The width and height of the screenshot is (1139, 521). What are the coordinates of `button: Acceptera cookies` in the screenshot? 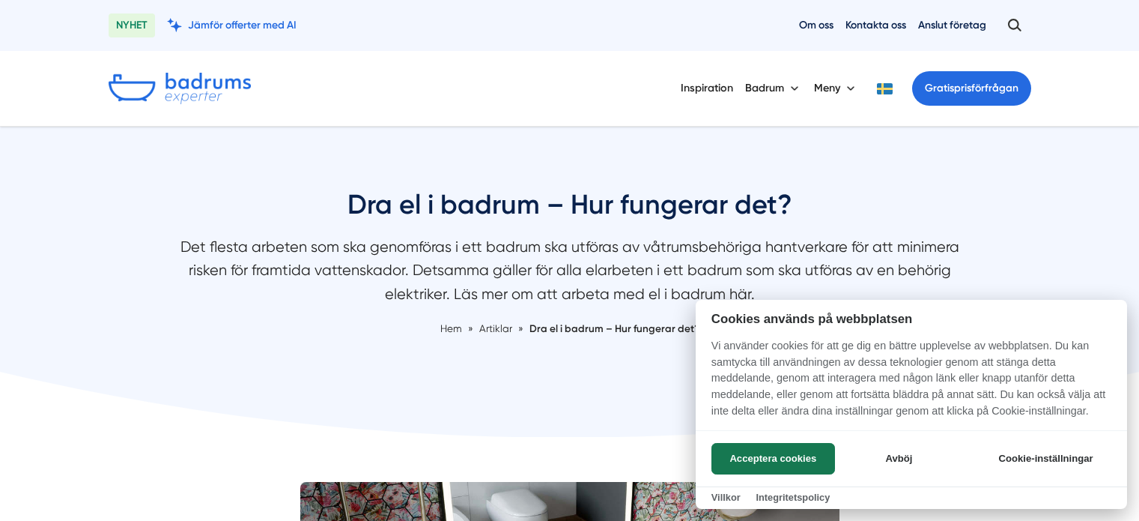 It's located at (773, 458).